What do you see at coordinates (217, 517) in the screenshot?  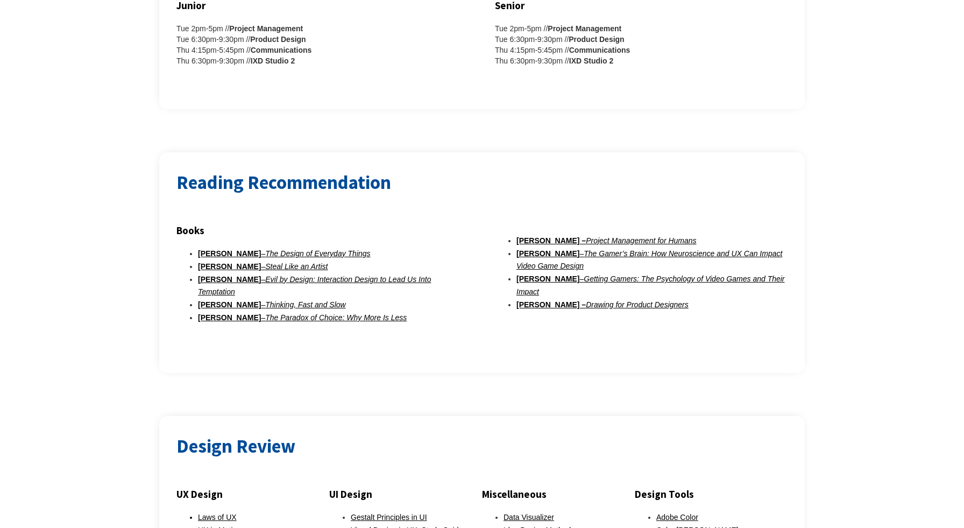 I see `a: Laws of UX` at bounding box center [217, 517].